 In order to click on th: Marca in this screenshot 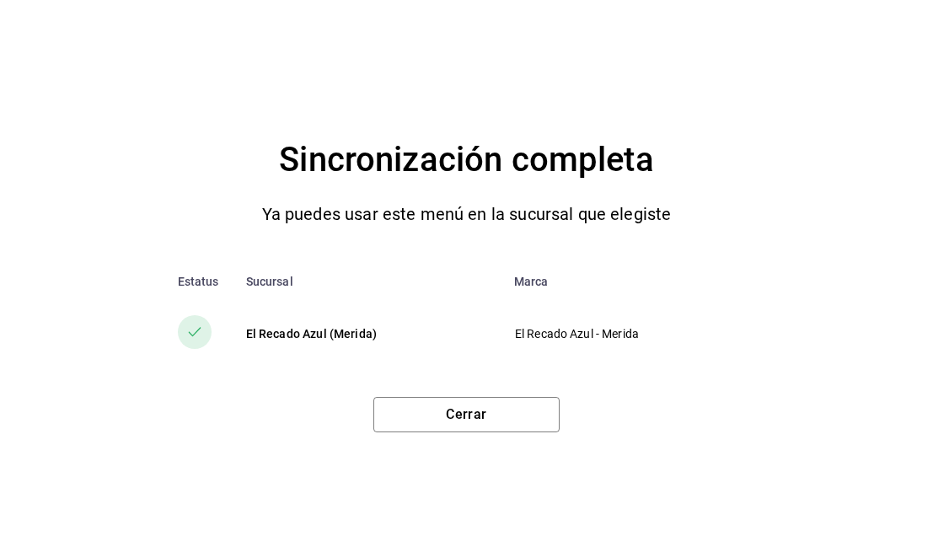, I will do `click(641, 281)`.